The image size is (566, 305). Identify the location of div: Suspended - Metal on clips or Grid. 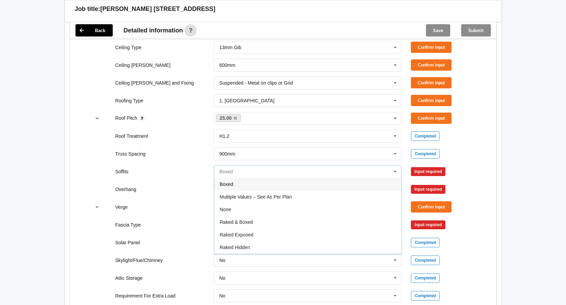
(256, 83).